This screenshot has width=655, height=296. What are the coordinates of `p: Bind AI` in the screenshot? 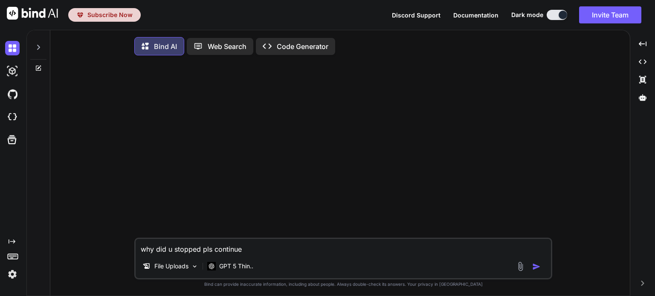 It's located at (165, 46).